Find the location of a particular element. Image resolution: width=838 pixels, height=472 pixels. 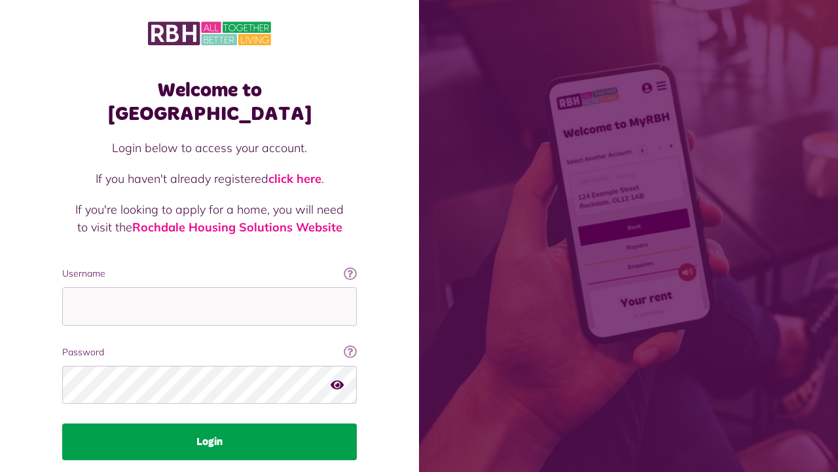

p: If you haven't already registered . is located at coordinates (210, 178).